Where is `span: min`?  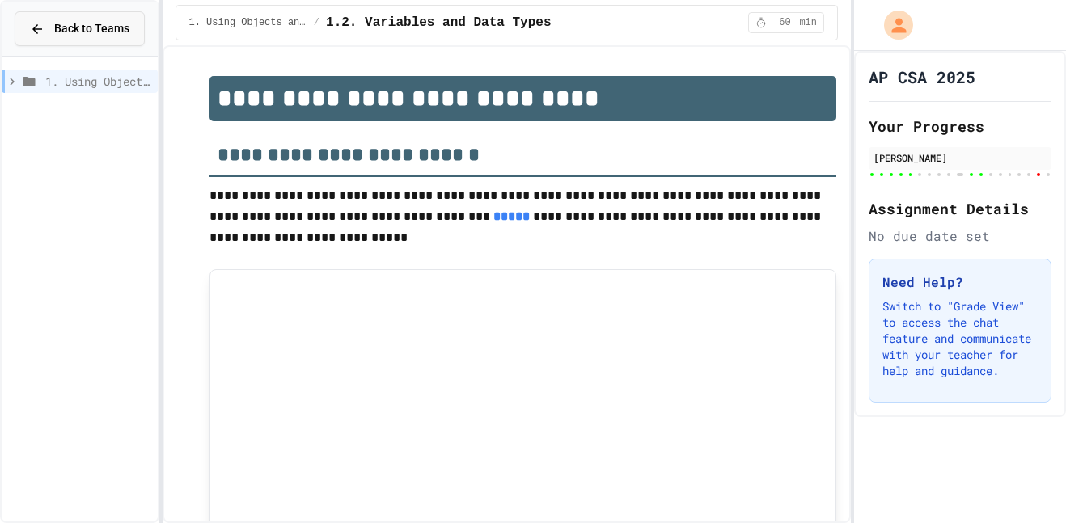
span: min is located at coordinates (808, 23).